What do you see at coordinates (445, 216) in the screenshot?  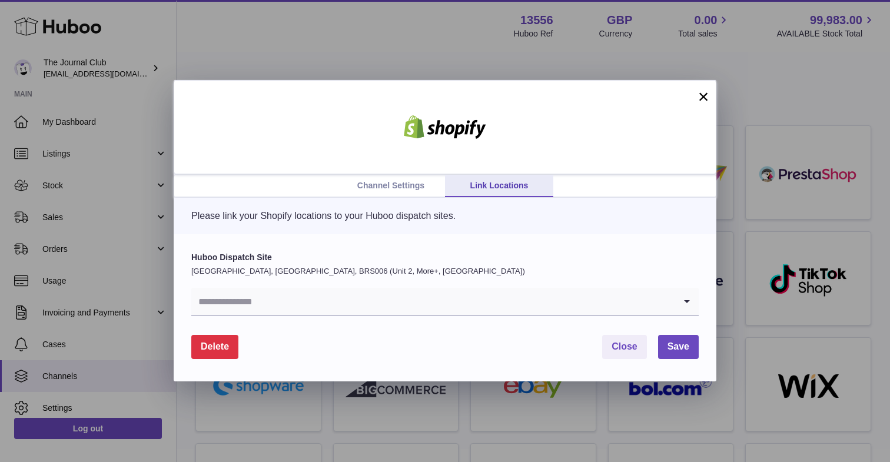 I see `p: Please link your Shopify locations to your Huboo dispatch sites.` at bounding box center [445, 216].